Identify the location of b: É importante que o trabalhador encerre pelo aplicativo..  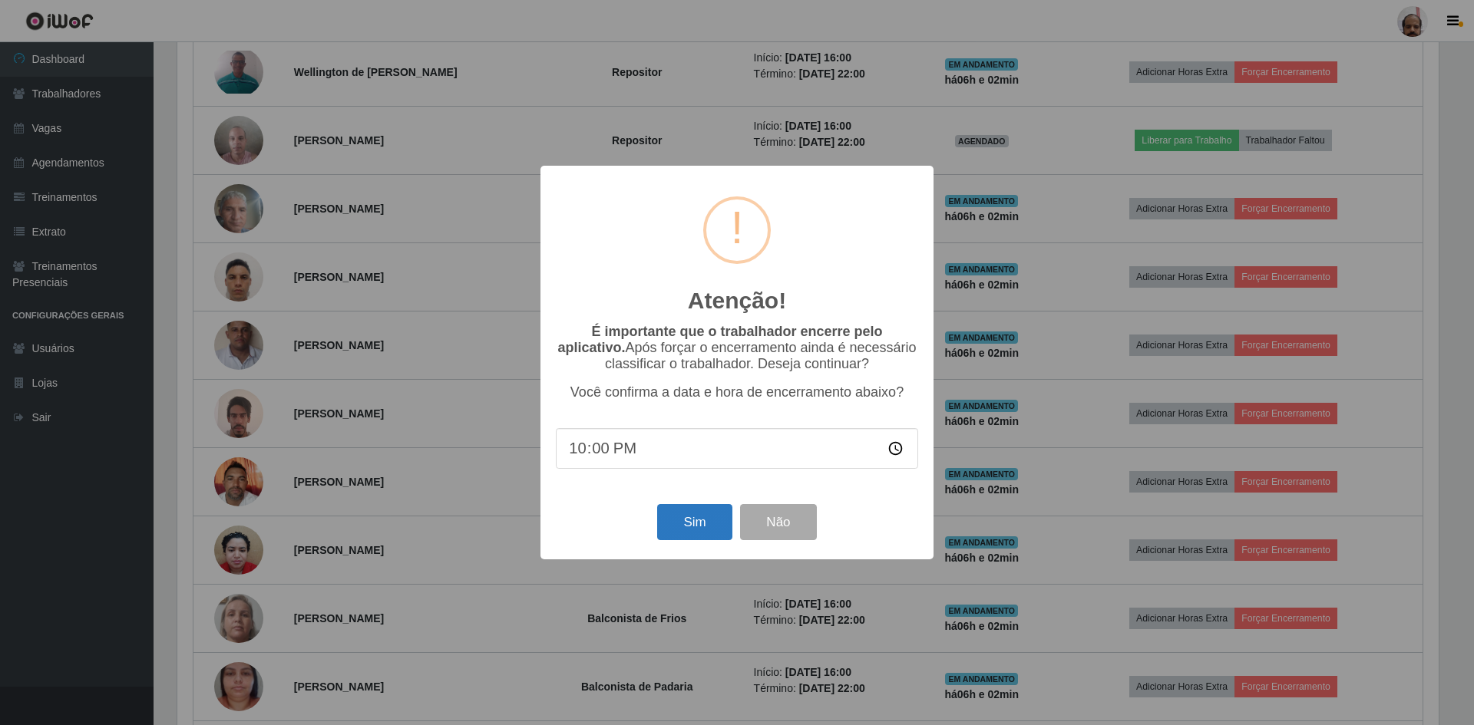
(719, 339).